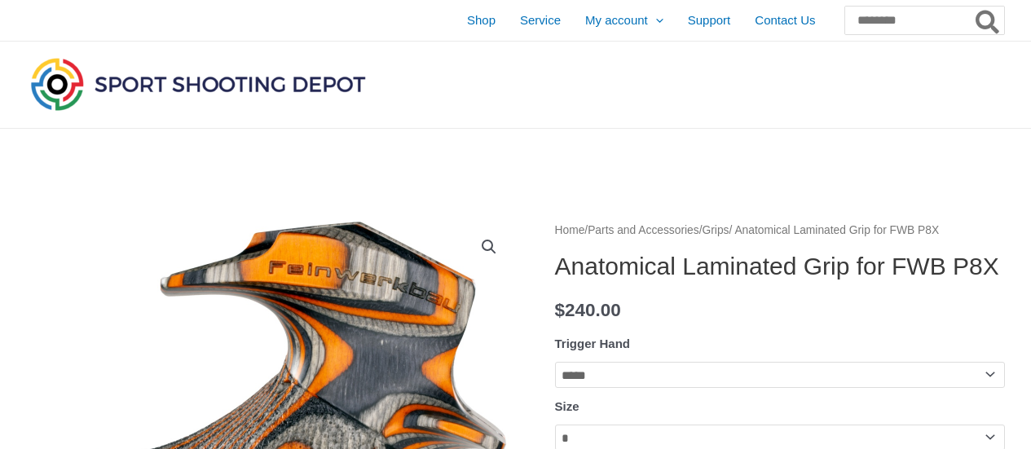 The image size is (1031, 449). I want to click on a: Grips, so click(715, 230).